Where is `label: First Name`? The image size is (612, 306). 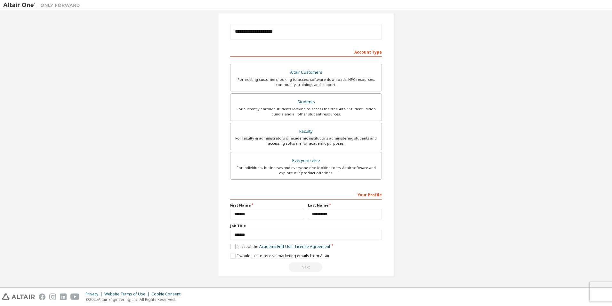 label: First Name is located at coordinates (267, 205).